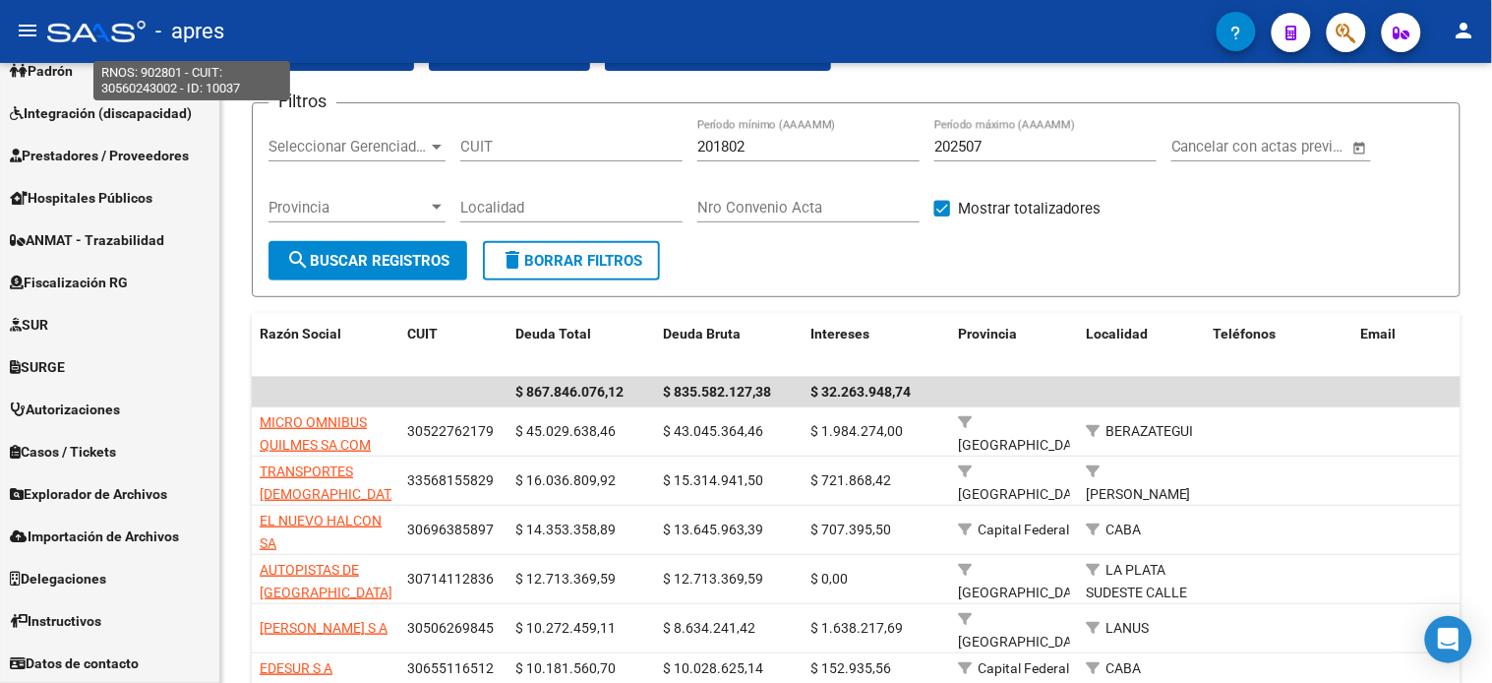 The width and height of the screenshot is (1492, 683). What do you see at coordinates (321, 531) in the screenshot?
I see `span: EL NUEVO HALCON SA` at bounding box center [321, 531].